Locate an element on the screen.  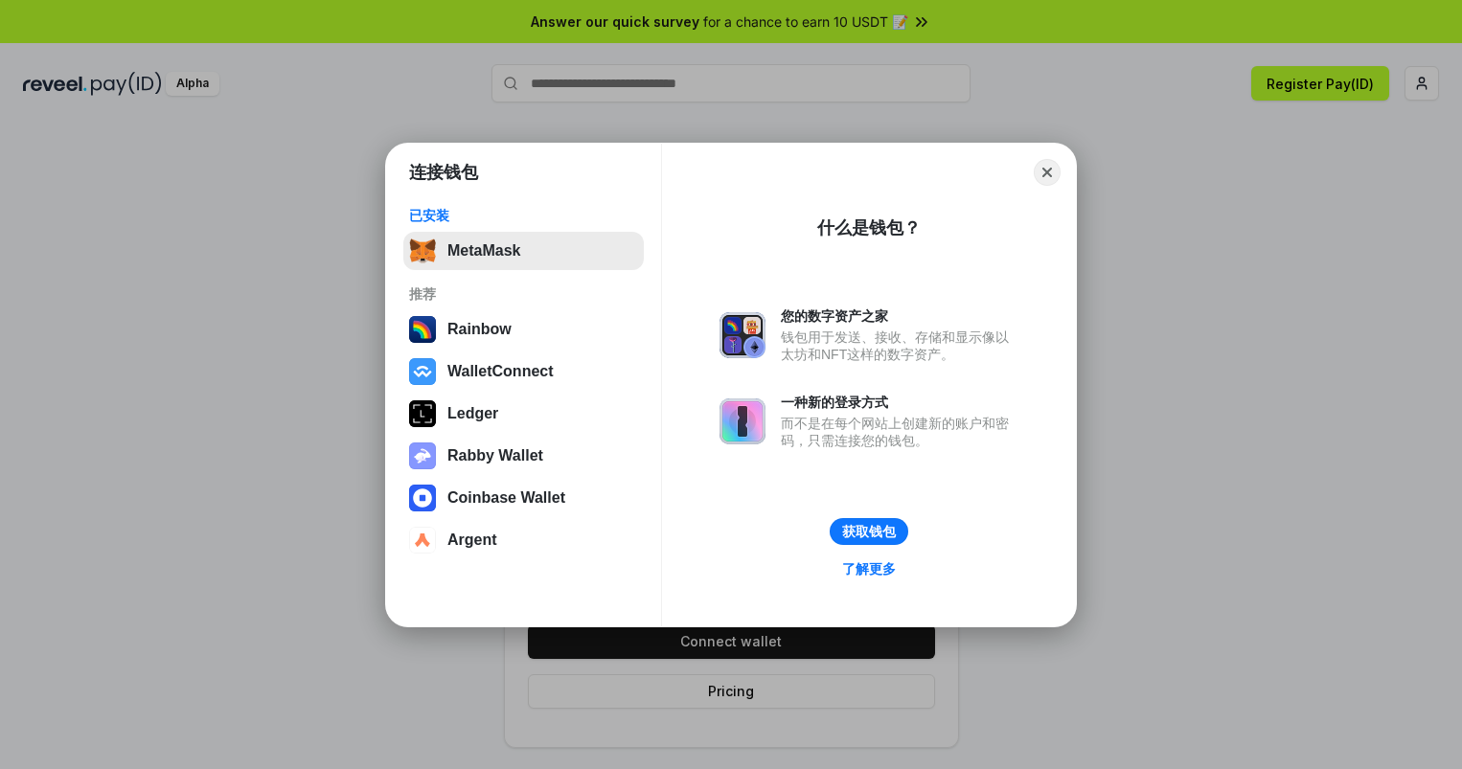
a: 了解更多 is located at coordinates (869, 569).